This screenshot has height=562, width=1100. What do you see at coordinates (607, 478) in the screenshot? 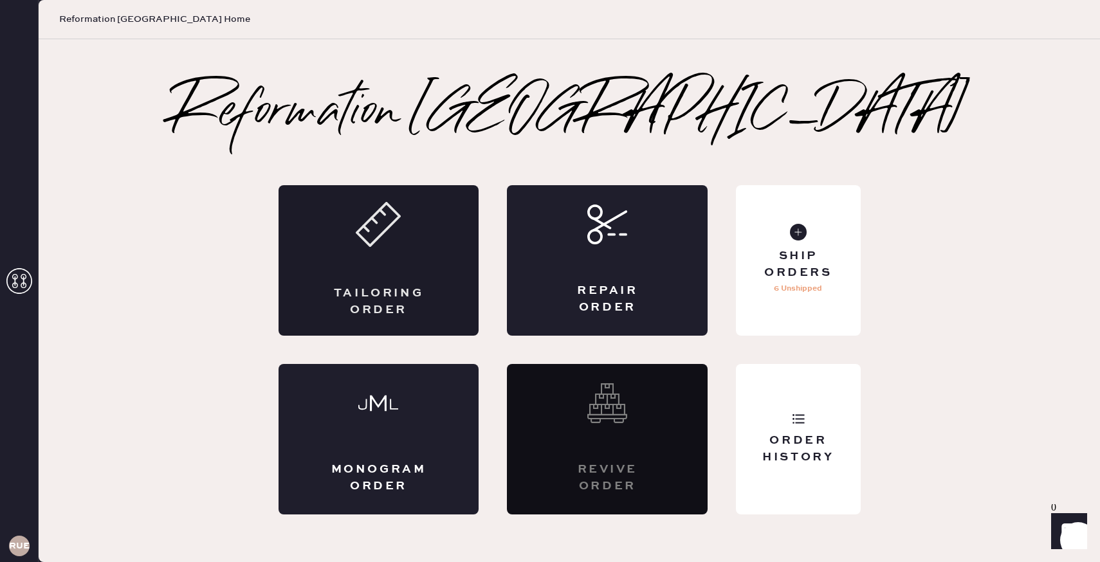
I see `div: Revive order` at bounding box center [607, 478].